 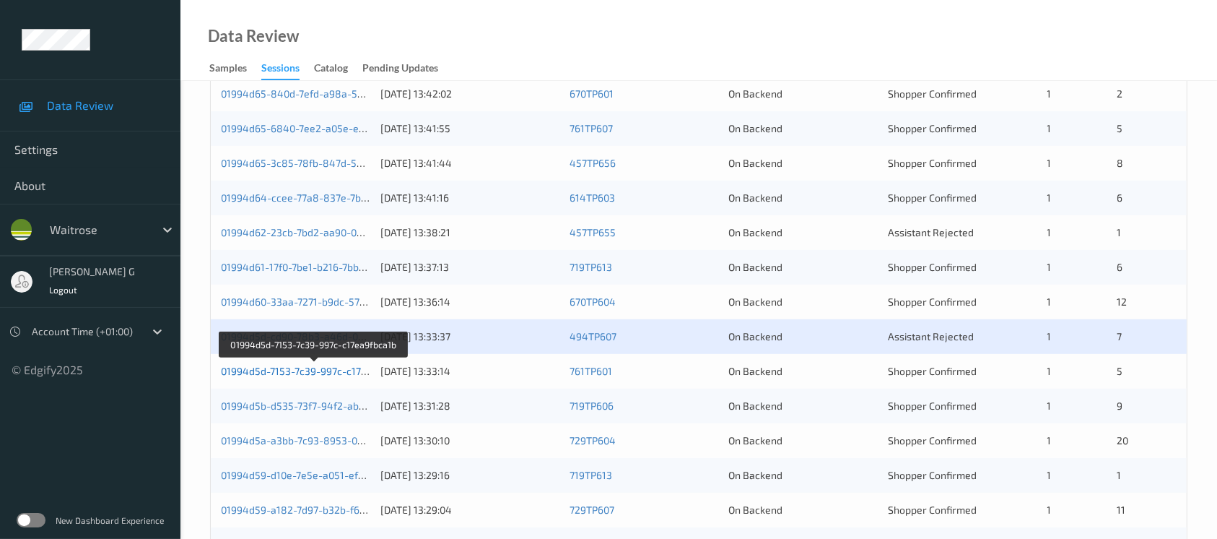 I want to click on a: 729TP607, so click(x=592, y=509).